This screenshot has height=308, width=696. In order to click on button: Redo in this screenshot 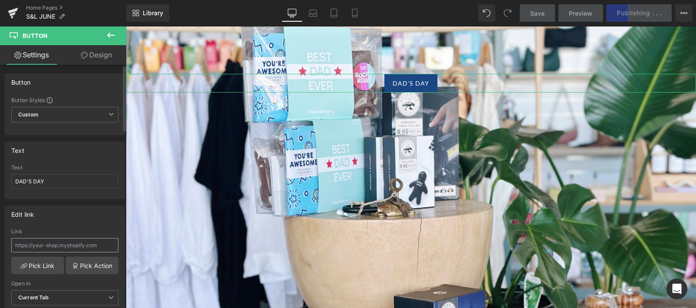, I will do `click(507, 13)`.